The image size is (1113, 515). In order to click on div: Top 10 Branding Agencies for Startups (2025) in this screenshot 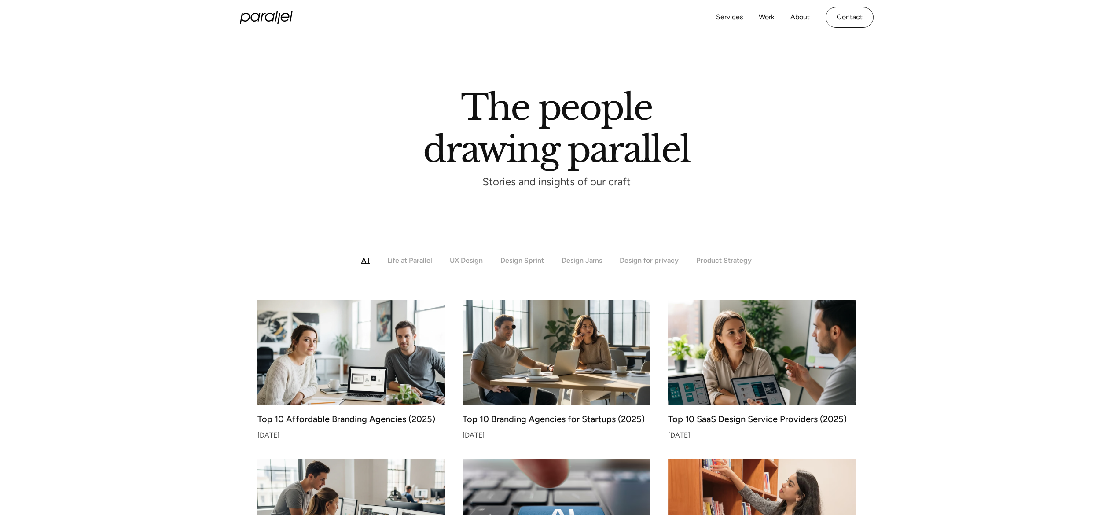, I will do `click(556, 419)`.